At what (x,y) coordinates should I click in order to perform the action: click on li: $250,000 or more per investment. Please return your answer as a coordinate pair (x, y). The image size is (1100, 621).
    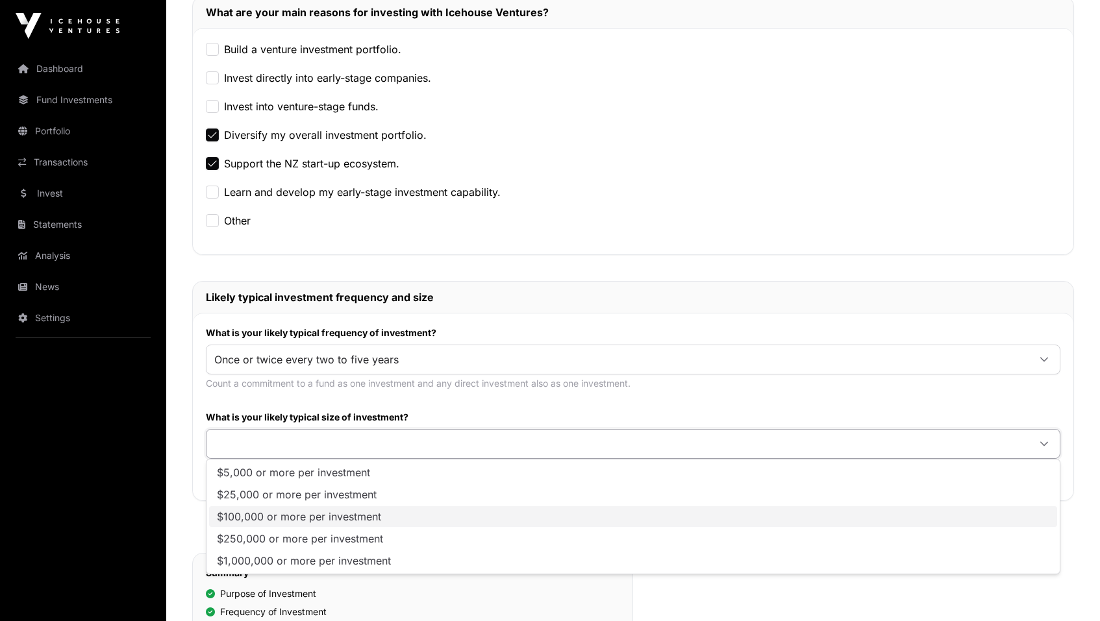
    Looking at the image, I should click on (633, 539).